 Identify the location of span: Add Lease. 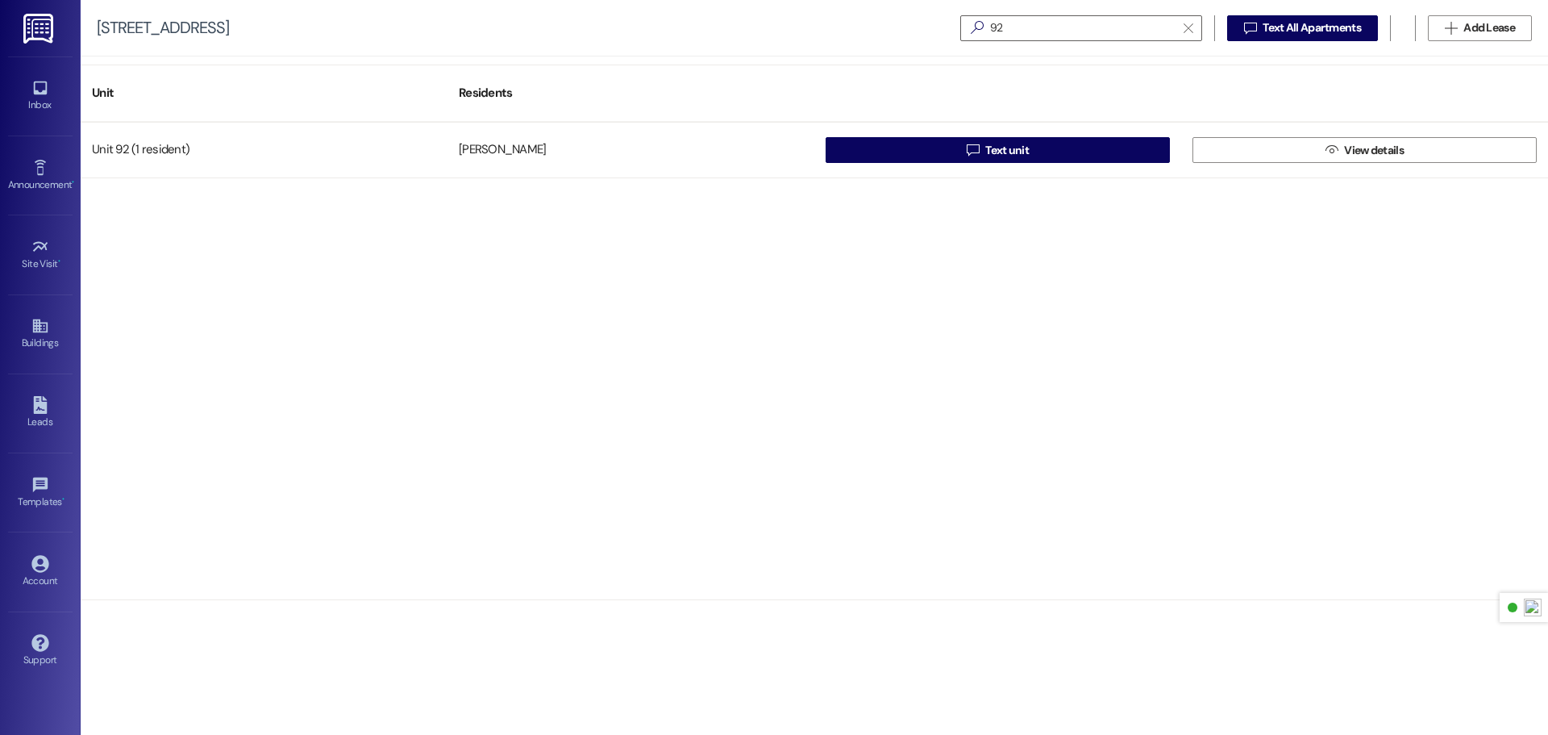
(1490, 27).